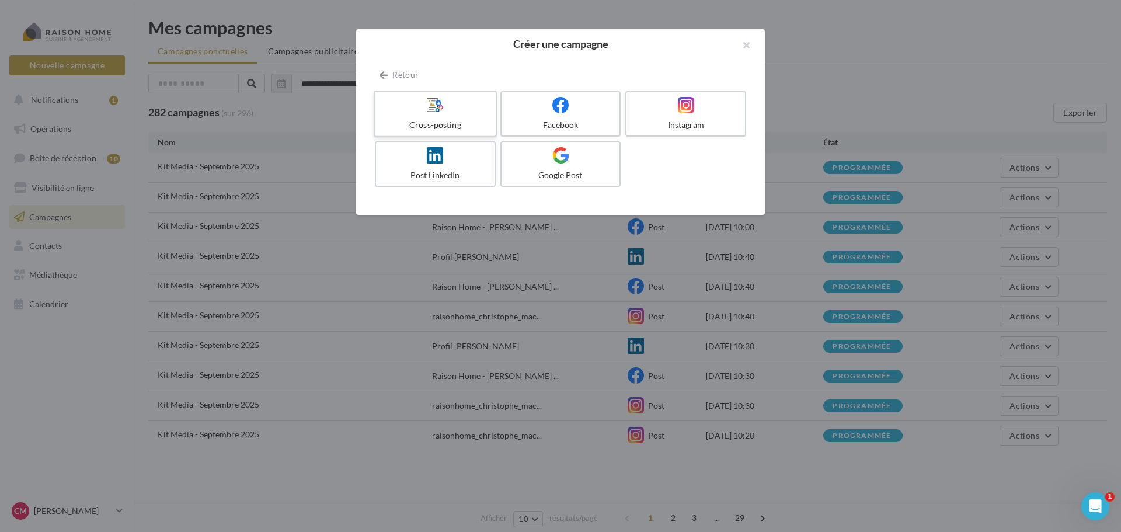  Describe the element at coordinates (435, 125) in the screenshot. I see `div: Cross-posting` at that location.